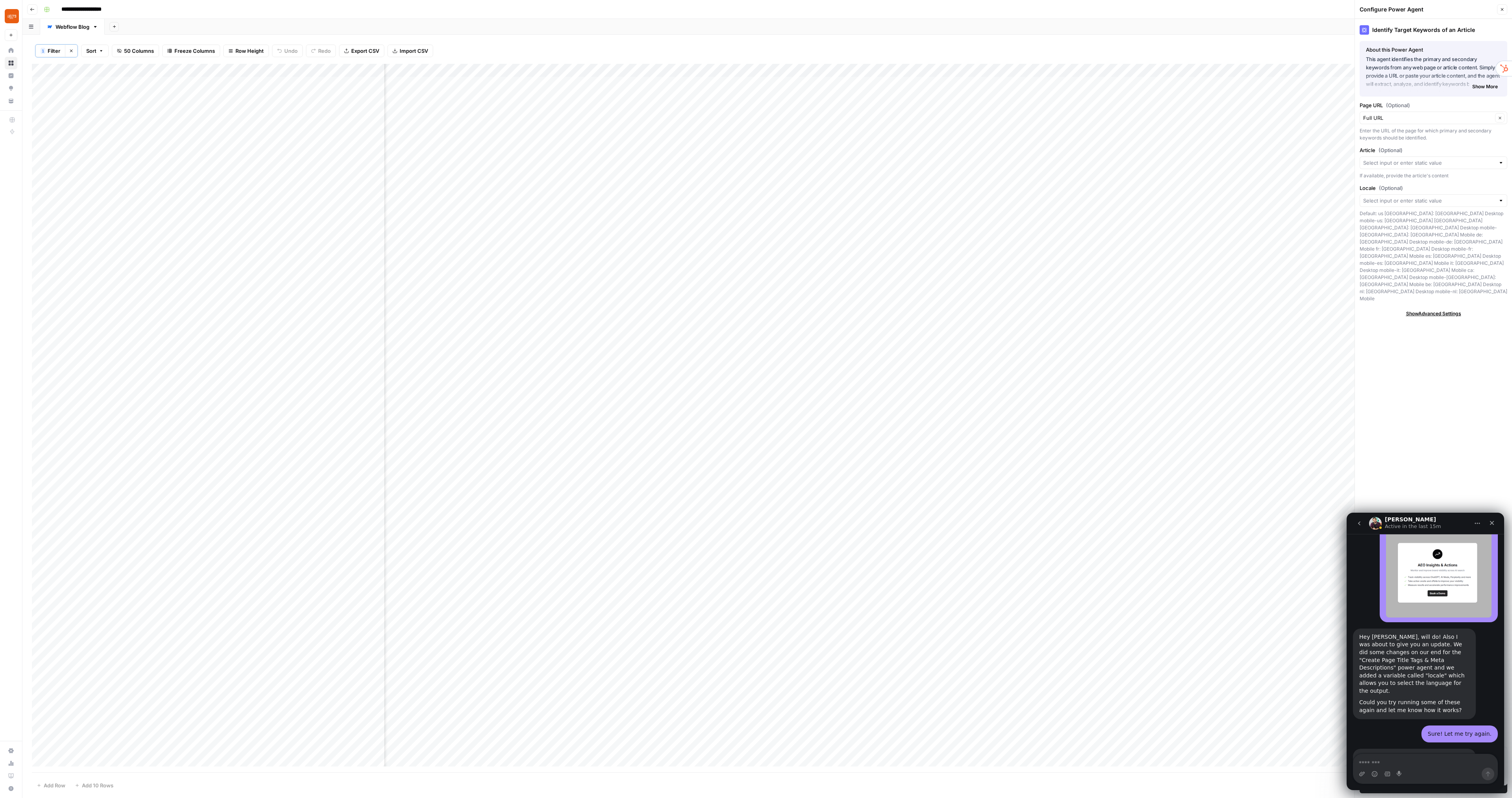 Image resolution: width=1512 pixels, height=798 pixels. I want to click on a: Your Data, so click(11, 101).